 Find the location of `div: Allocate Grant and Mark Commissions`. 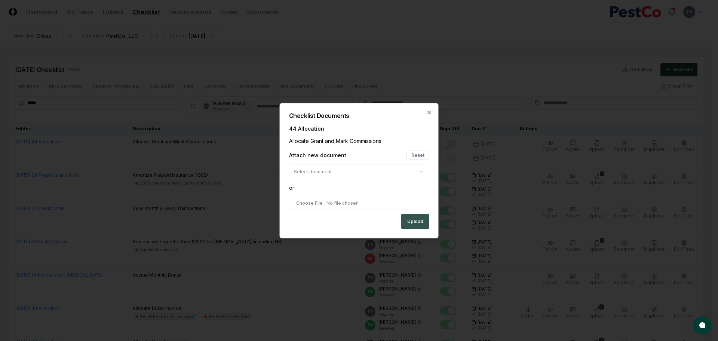

div: Allocate Grant and Mark Commissions is located at coordinates (359, 140).